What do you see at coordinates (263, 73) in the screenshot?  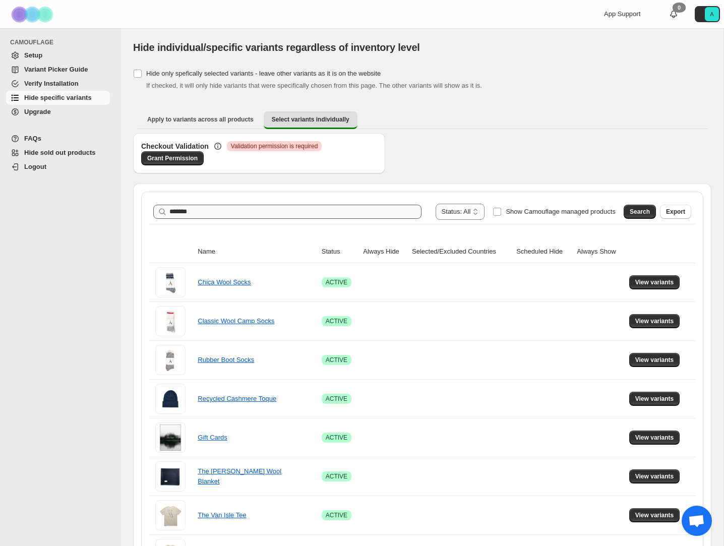 I see `span: Hide only spefically selected variants - leave other variants as it is on the website` at bounding box center [263, 73].